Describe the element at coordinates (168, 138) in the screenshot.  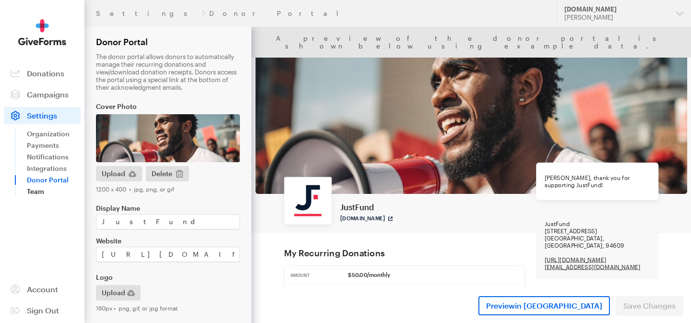
I see `img: donorportal-cover.jpg` at that location.